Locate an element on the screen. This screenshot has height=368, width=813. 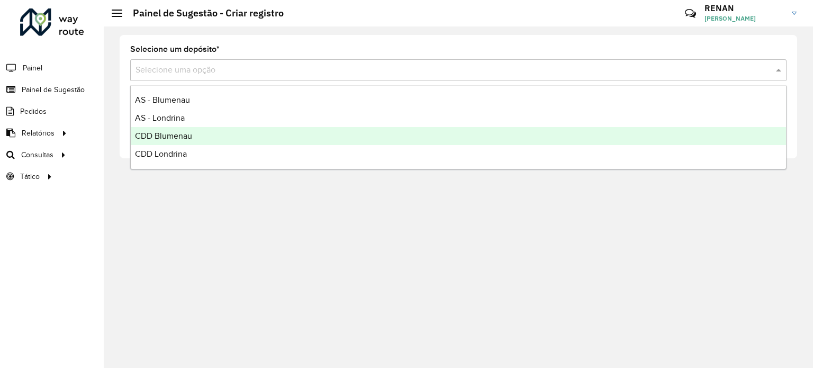
span: AS - Londrina is located at coordinates (160, 118).